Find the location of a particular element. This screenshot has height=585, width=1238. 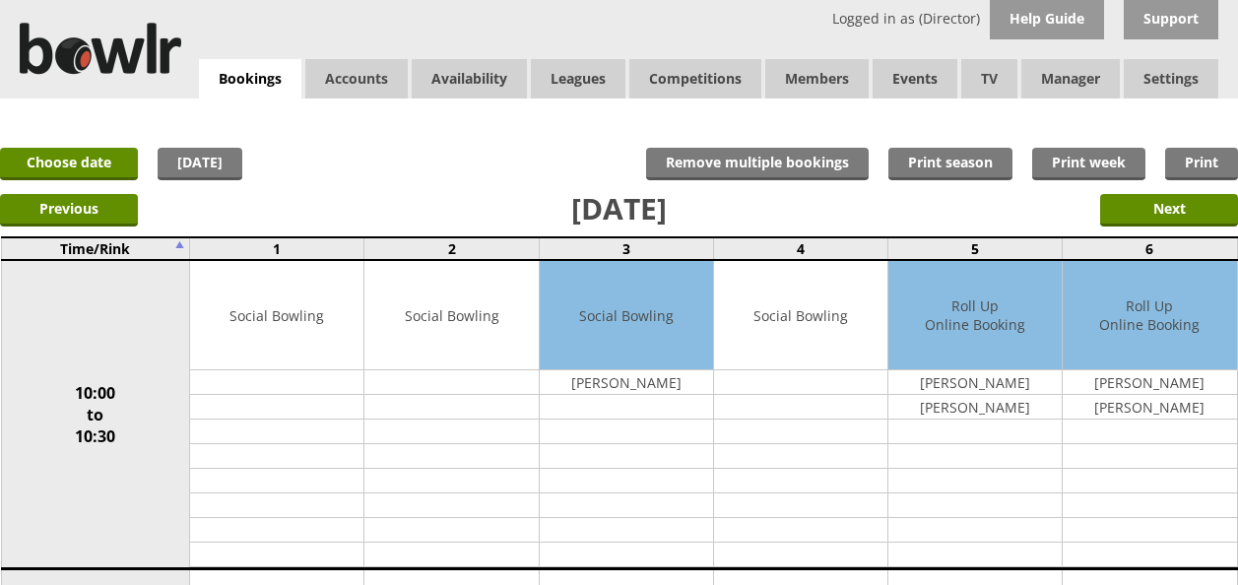

td: 3 is located at coordinates (626, 248).